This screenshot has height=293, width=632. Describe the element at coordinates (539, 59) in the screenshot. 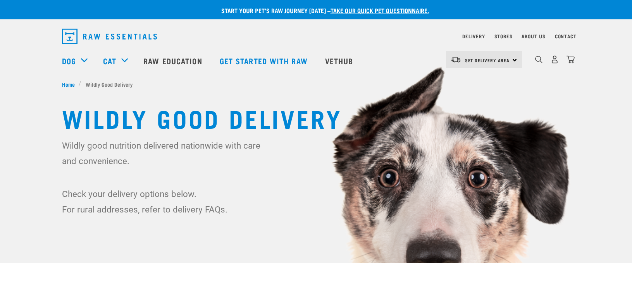

I see `img: home-icon-1@2x.png` at that location.